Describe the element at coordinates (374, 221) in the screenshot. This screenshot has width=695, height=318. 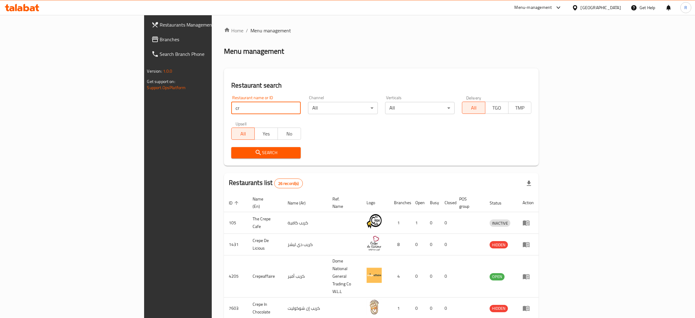
I see `img: The Crepe Cafe` at that location.